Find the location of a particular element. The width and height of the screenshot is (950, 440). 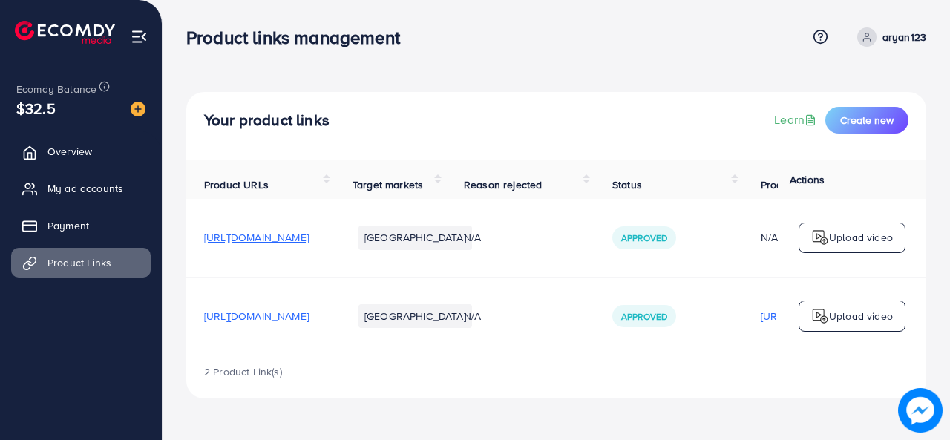

span: Product URLs is located at coordinates (236, 185).